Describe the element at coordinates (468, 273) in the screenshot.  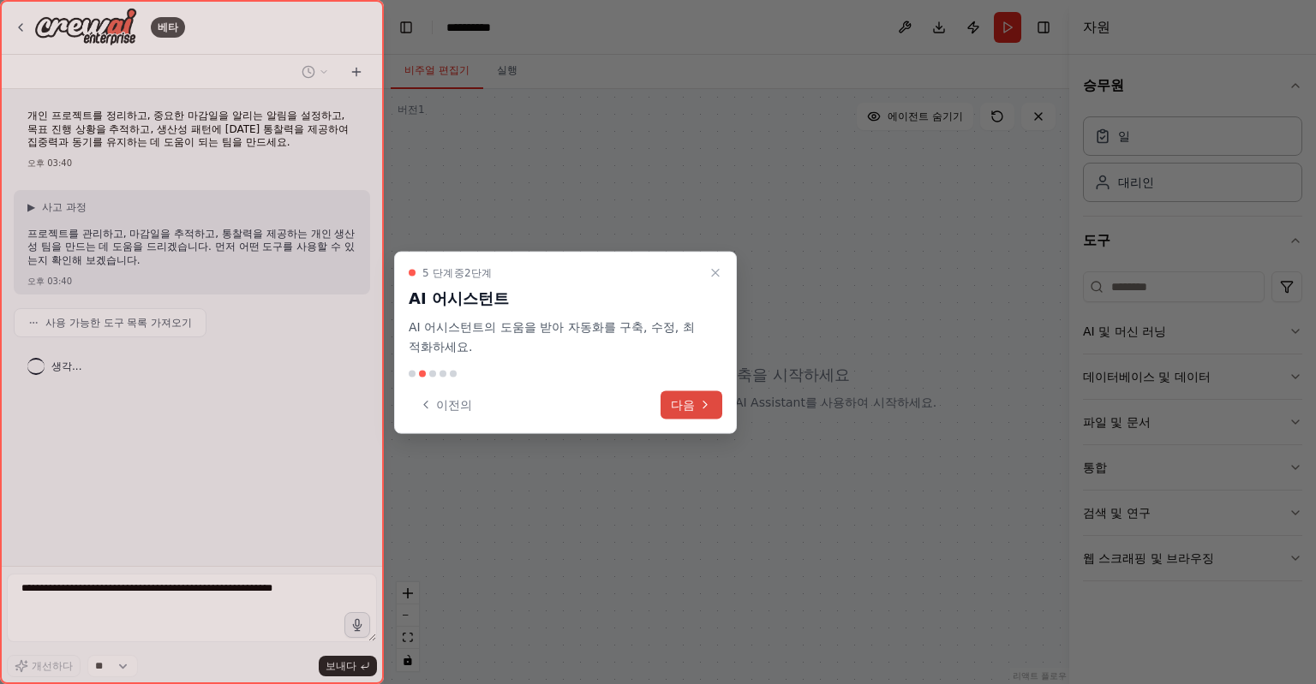
I see `font: 2` at that location.